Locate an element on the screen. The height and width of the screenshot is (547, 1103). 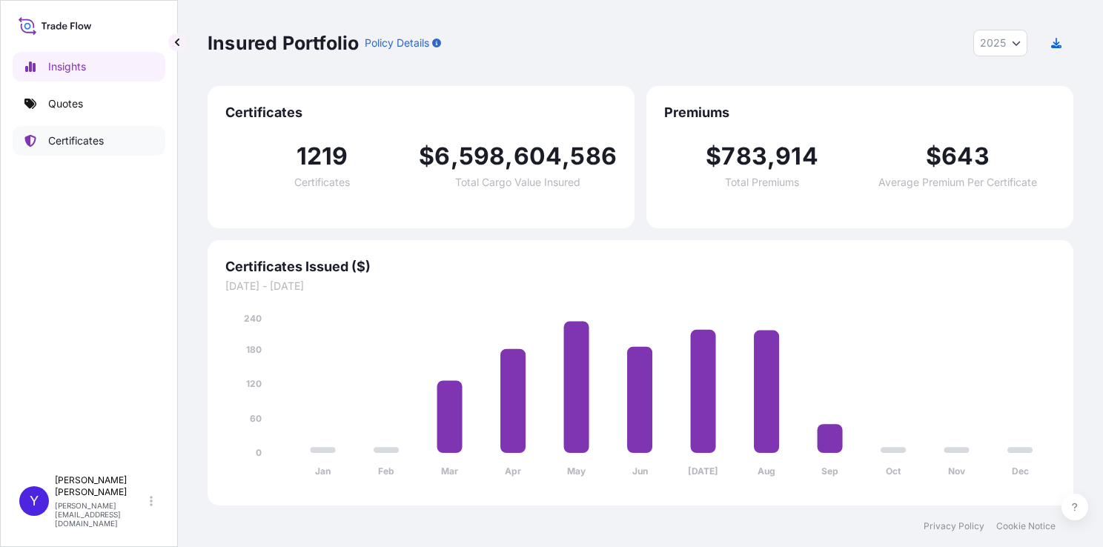
a: Insights is located at coordinates (89, 67).